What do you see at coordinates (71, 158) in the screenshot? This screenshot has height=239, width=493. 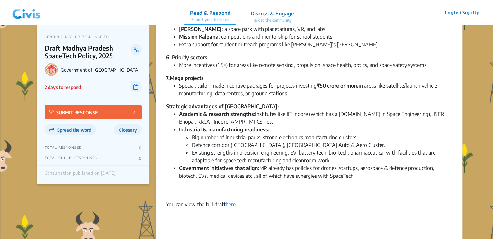 I see `p: TOTAL PUBLIC RESPONSES` at bounding box center [71, 158].